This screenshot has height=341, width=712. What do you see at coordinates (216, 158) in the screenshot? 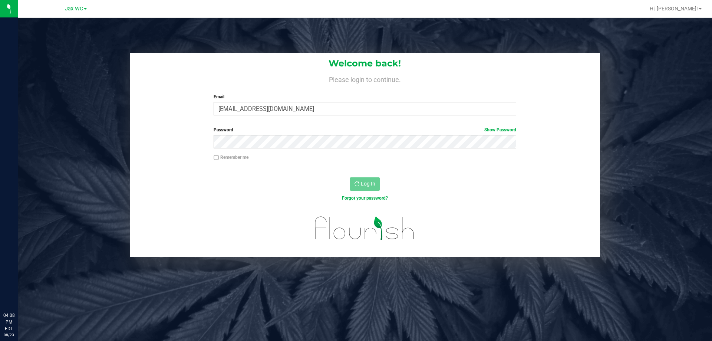
I see `input: Remember me` at bounding box center [216, 158].